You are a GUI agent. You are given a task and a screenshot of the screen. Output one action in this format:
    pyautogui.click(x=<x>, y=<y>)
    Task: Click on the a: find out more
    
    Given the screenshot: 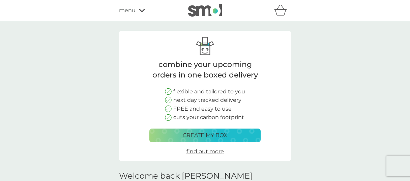 What is the action you would take?
    pyautogui.click(x=205, y=151)
    